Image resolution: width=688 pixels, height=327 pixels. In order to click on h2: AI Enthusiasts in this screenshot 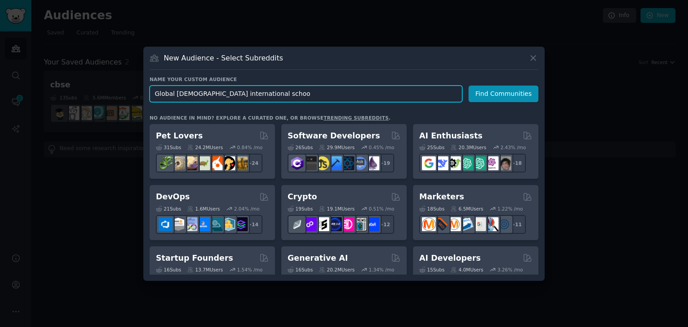, I will do `click(450, 136)`.